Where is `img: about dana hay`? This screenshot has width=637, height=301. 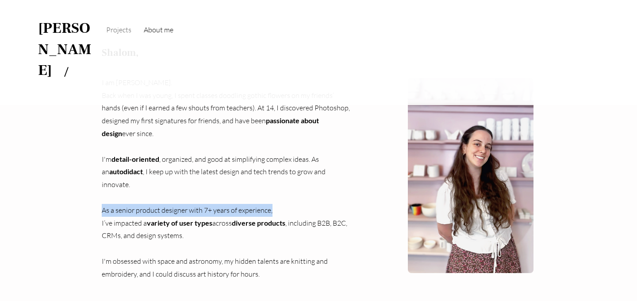 img: about dana hay is located at coordinates (471, 175).